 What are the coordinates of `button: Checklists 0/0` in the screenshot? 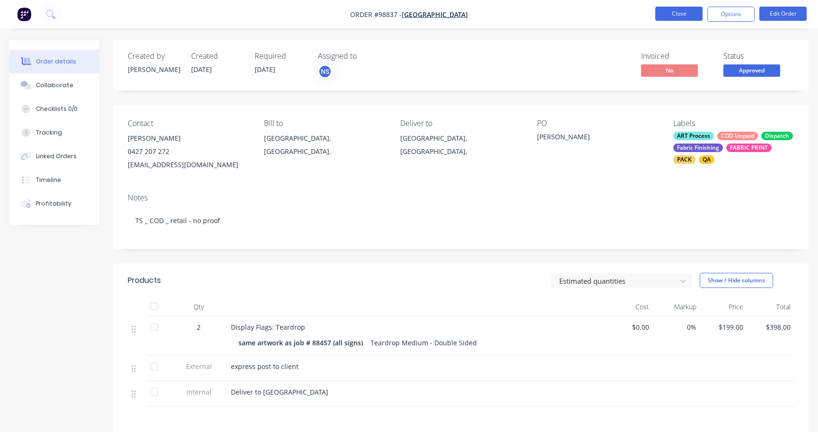 It's located at (54, 109).